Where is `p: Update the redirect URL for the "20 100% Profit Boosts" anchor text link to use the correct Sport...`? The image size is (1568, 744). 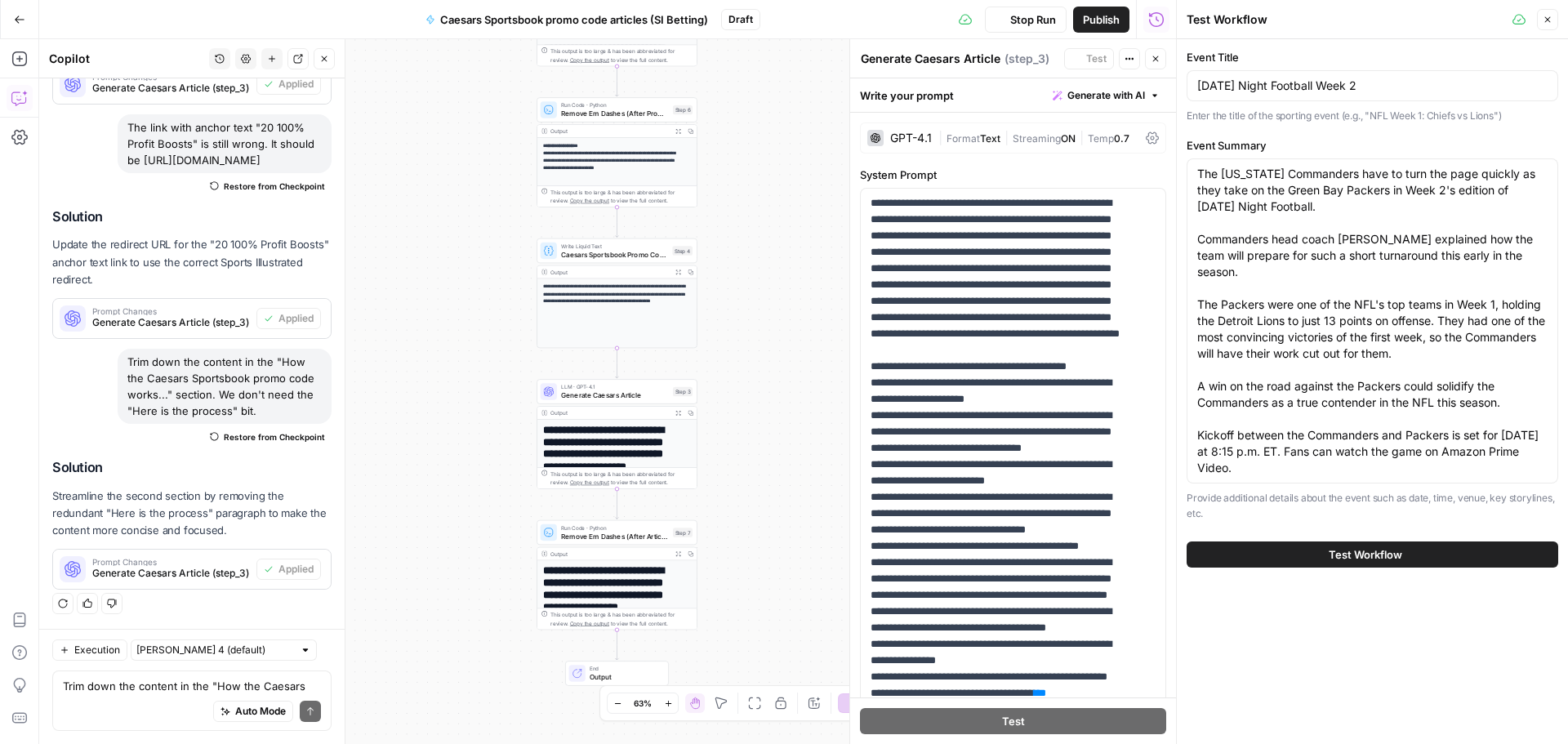 p: Update the redirect URL for the "20 100% Profit Boosts" anchor text link to use the correct Sport... is located at coordinates (192, 261).